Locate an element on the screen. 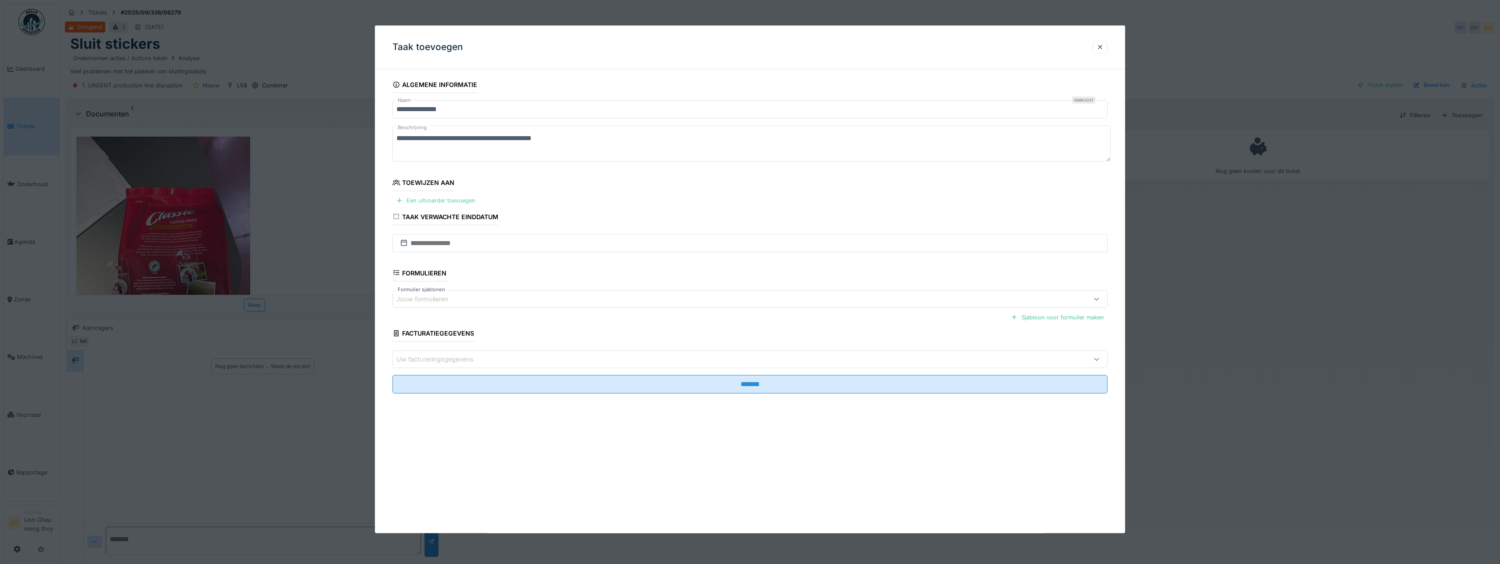  div: Uw factureringsgegevens is located at coordinates (441, 359).